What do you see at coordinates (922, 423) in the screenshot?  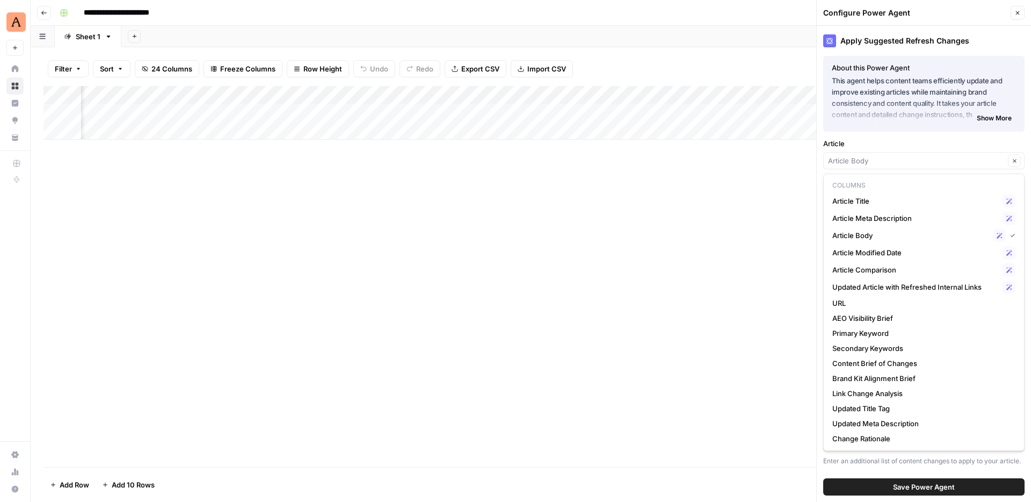 I see `span: Updated Meta Description` at bounding box center [922, 423].